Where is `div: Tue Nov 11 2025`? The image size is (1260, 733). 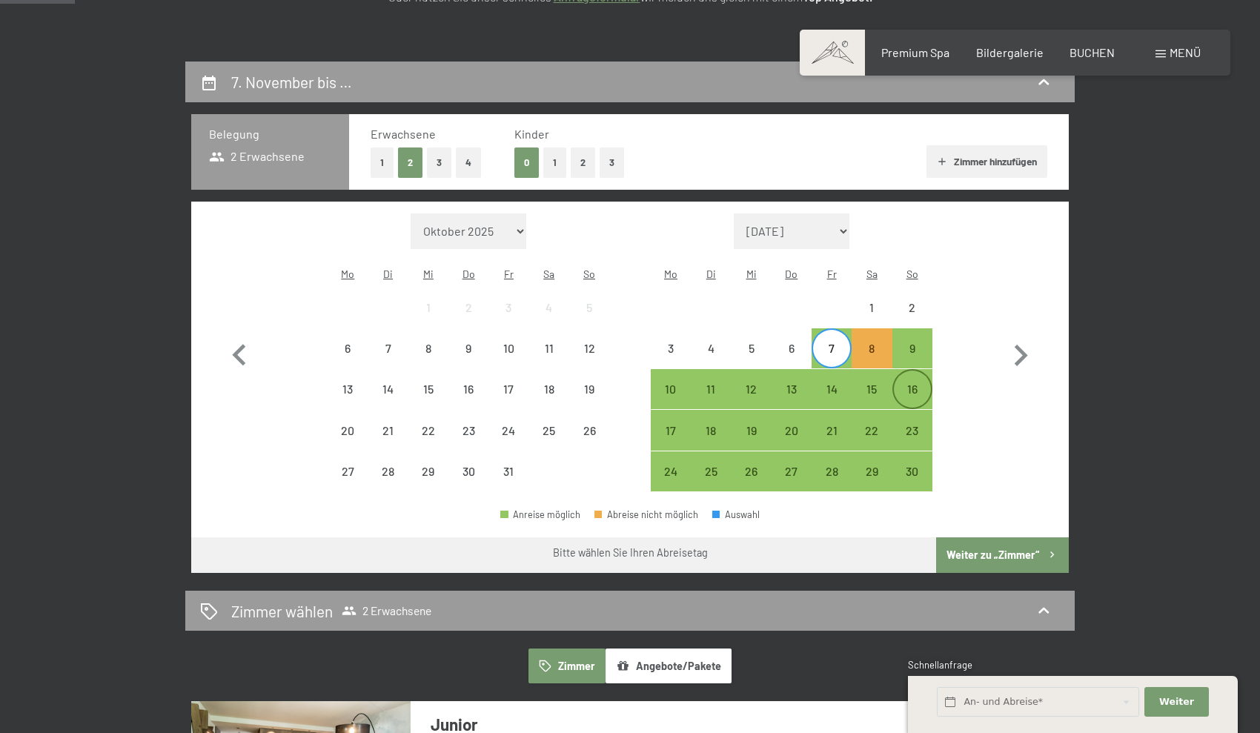
div: Tue Nov 11 2025 is located at coordinates (711, 389).